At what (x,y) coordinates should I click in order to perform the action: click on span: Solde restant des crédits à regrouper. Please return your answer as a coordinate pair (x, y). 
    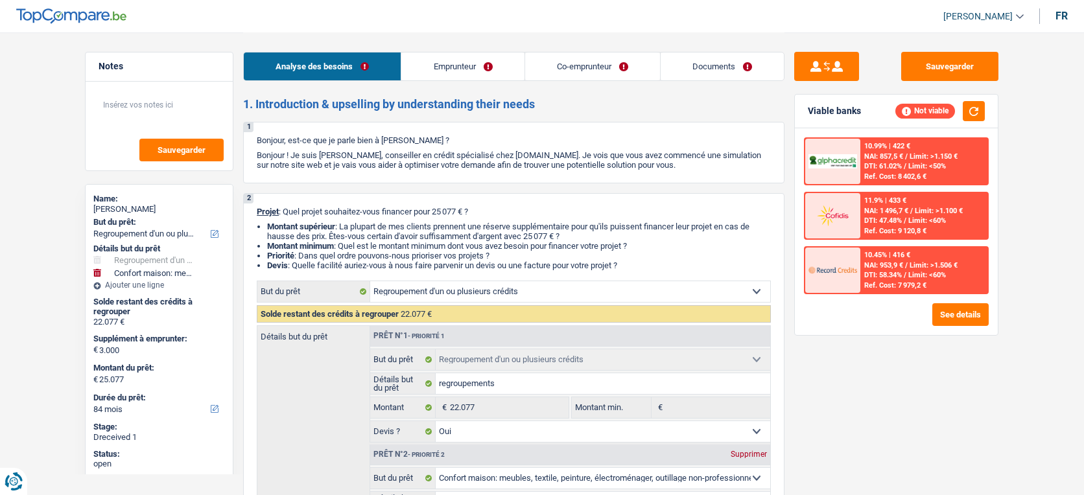
    Looking at the image, I should click on (329, 314).